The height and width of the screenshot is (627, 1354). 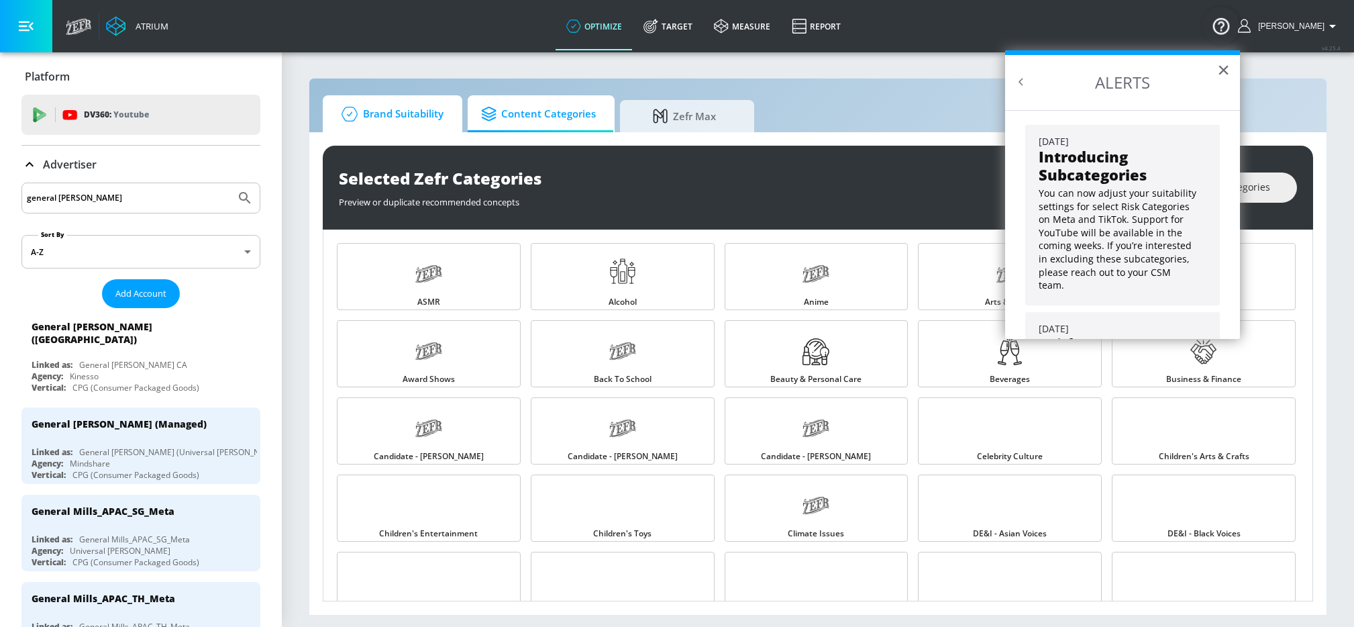 What do you see at coordinates (141, 76) in the screenshot?
I see `div: Platform` at bounding box center [141, 76].